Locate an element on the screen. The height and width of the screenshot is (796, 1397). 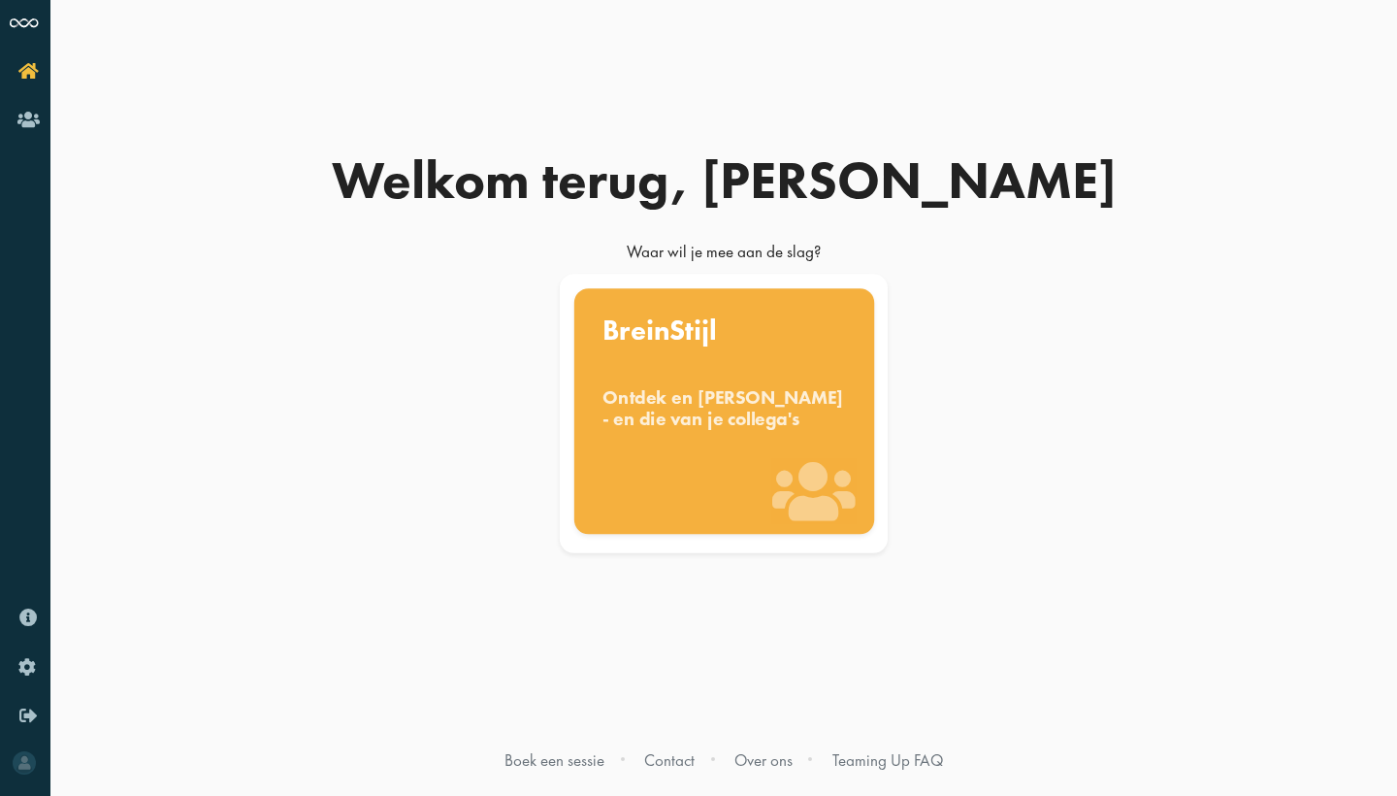
div: Waar wil je mee aan de slag? is located at coordinates (724, 256).